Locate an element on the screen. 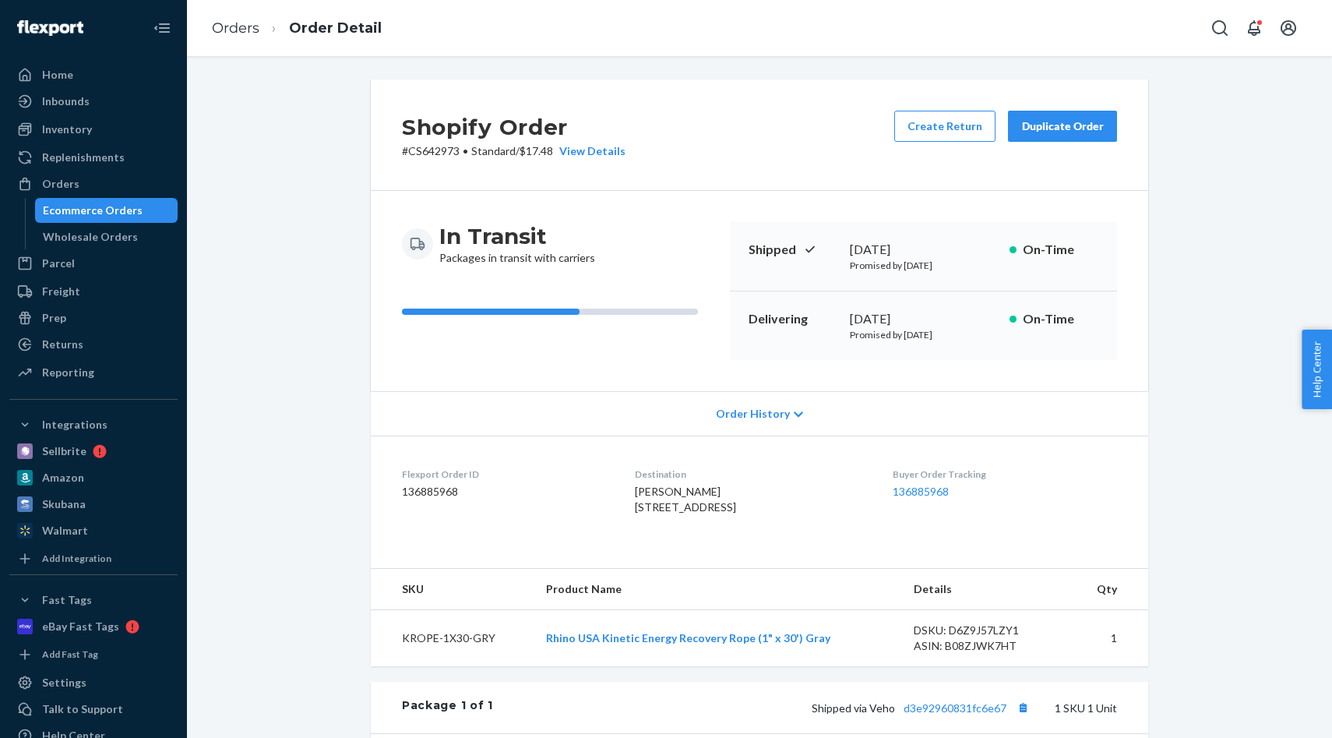  button: Open notifications is located at coordinates (1255, 28).